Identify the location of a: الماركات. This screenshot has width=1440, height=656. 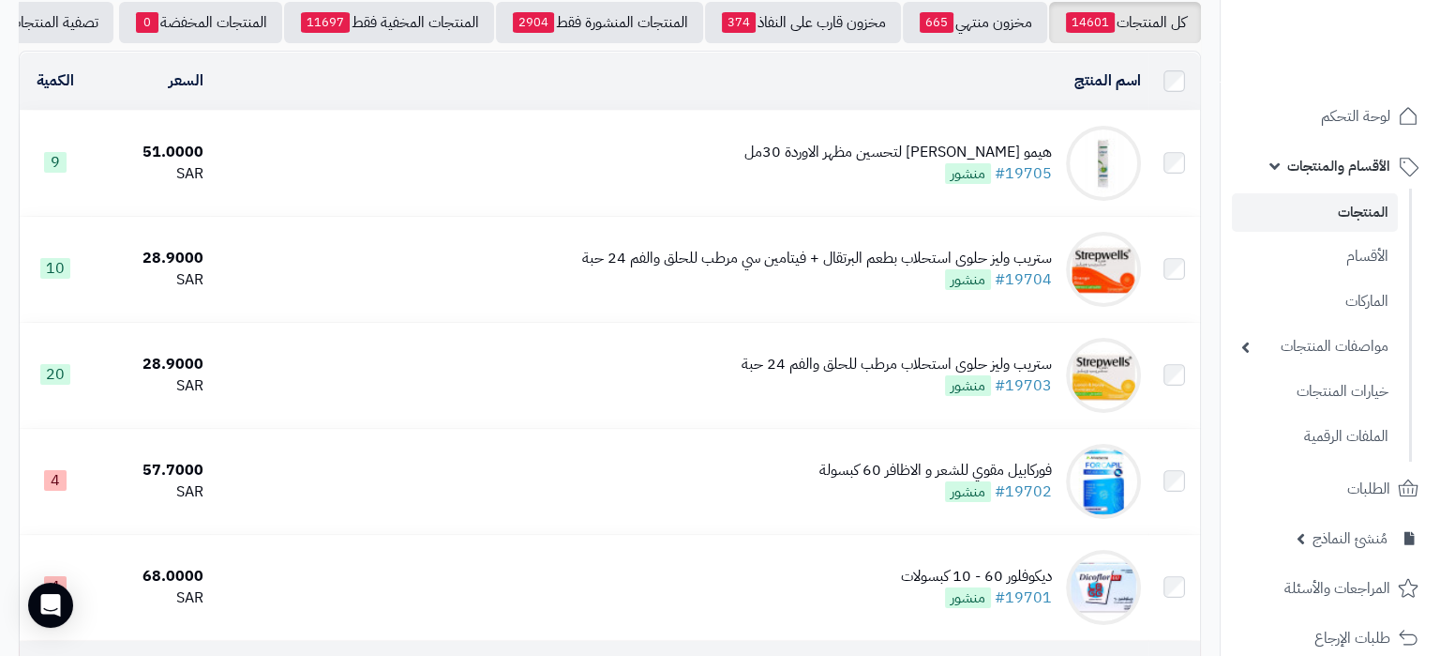
(1315, 301).